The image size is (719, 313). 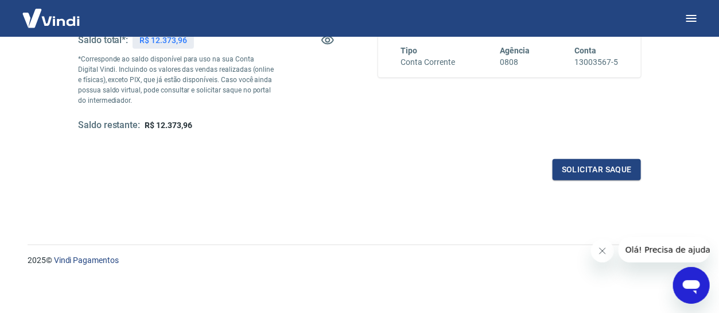 I want to click on h6: 0808, so click(x=514, y=62).